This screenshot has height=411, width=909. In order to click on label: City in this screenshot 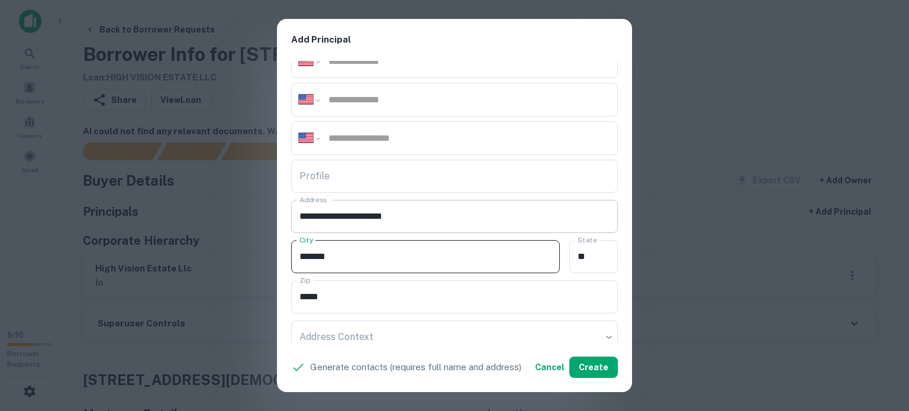, I will do `click(306, 240)`.